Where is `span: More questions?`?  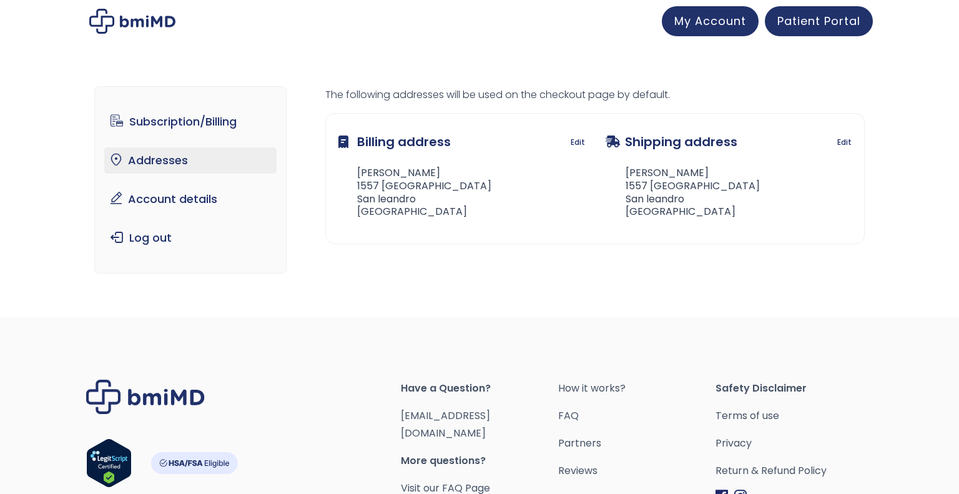 span: More questions? is located at coordinates (480, 461).